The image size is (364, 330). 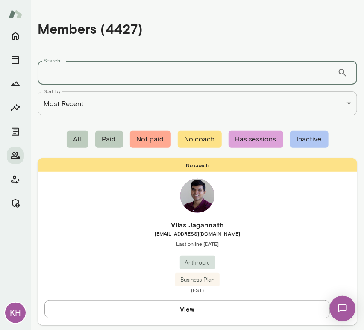 What do you see at coordinates (53, 60) in the screenshot?
I see `label: Search...` at bounding box center [53, 60].